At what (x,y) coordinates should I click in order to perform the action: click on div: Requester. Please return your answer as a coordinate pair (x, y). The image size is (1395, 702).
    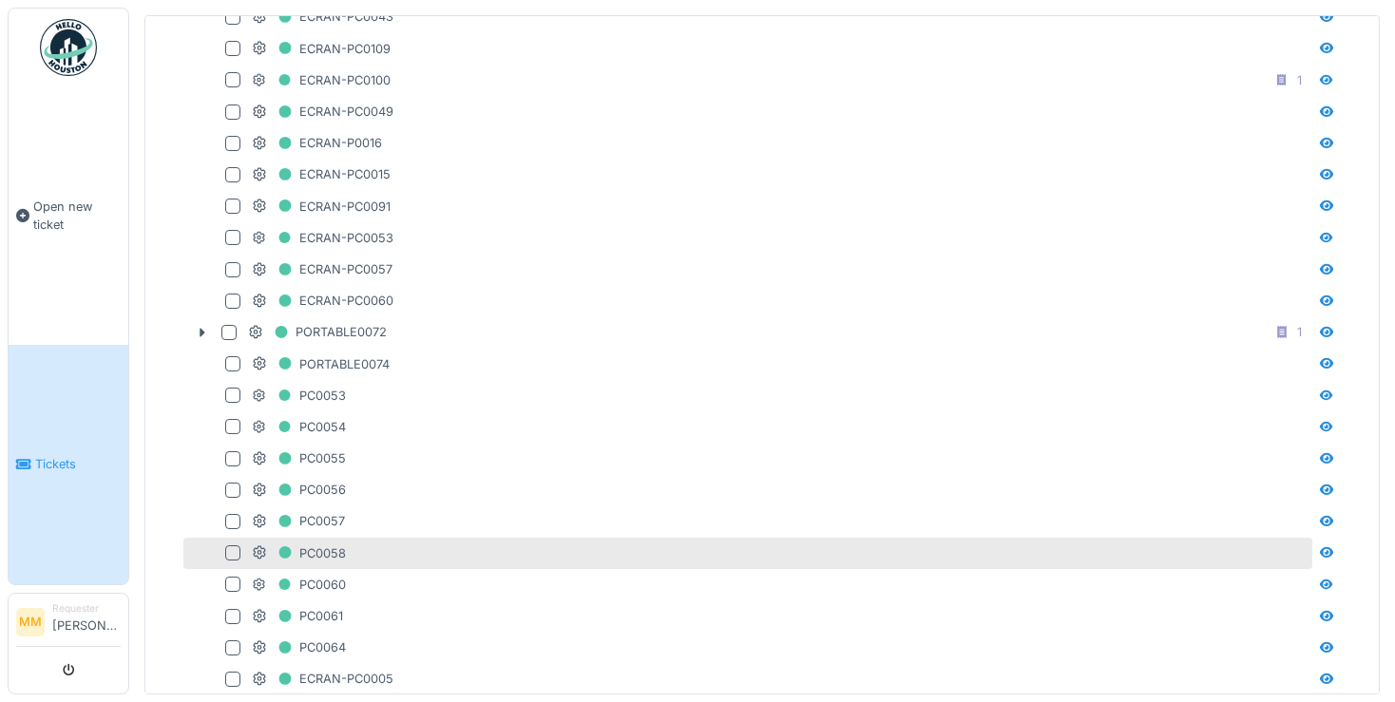
    Looking at the image, I should click on (87, 608).